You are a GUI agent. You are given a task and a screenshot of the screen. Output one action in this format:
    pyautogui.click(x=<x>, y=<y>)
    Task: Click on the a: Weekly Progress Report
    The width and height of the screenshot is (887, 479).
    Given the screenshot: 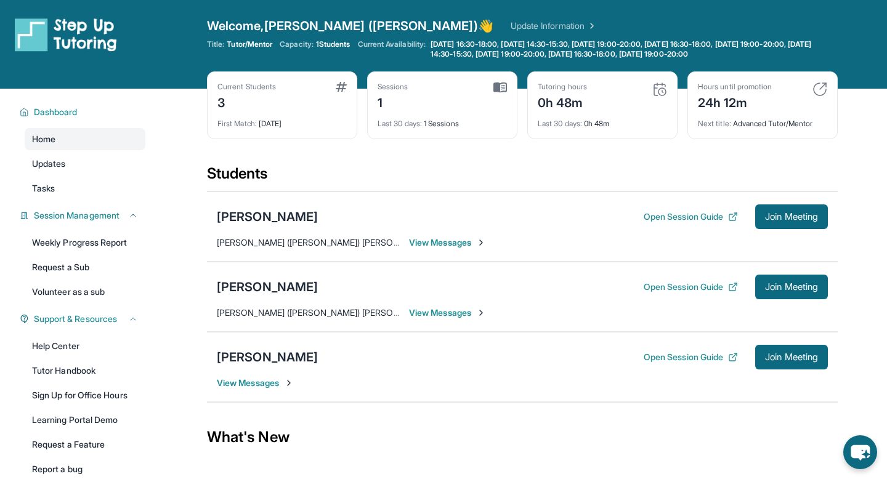 What is the action you would take?
    pyautogui.click(x=85, y=243)
    